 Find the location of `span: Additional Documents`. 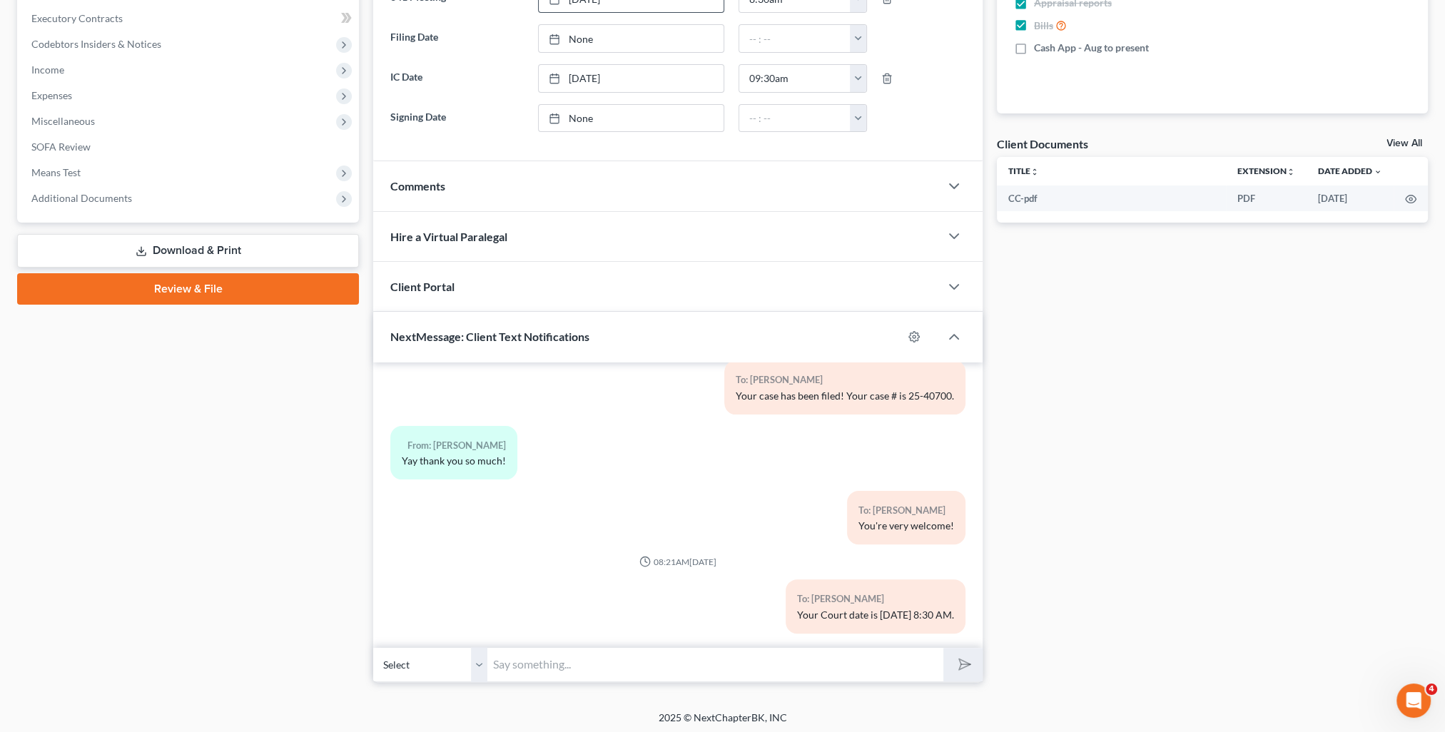

span: Additional Documents is located at coordinates (81, 198).